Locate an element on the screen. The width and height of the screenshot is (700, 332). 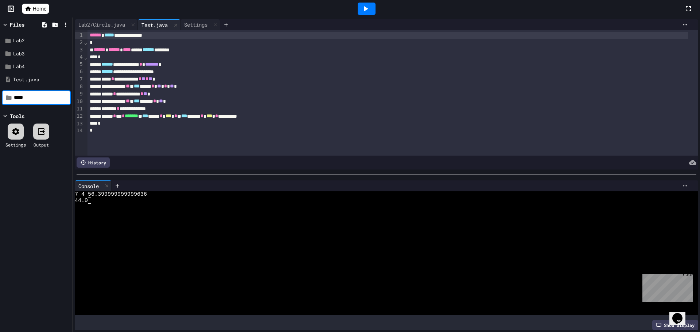
div: Chat with us now!Close is located at coordinates (27, 24).